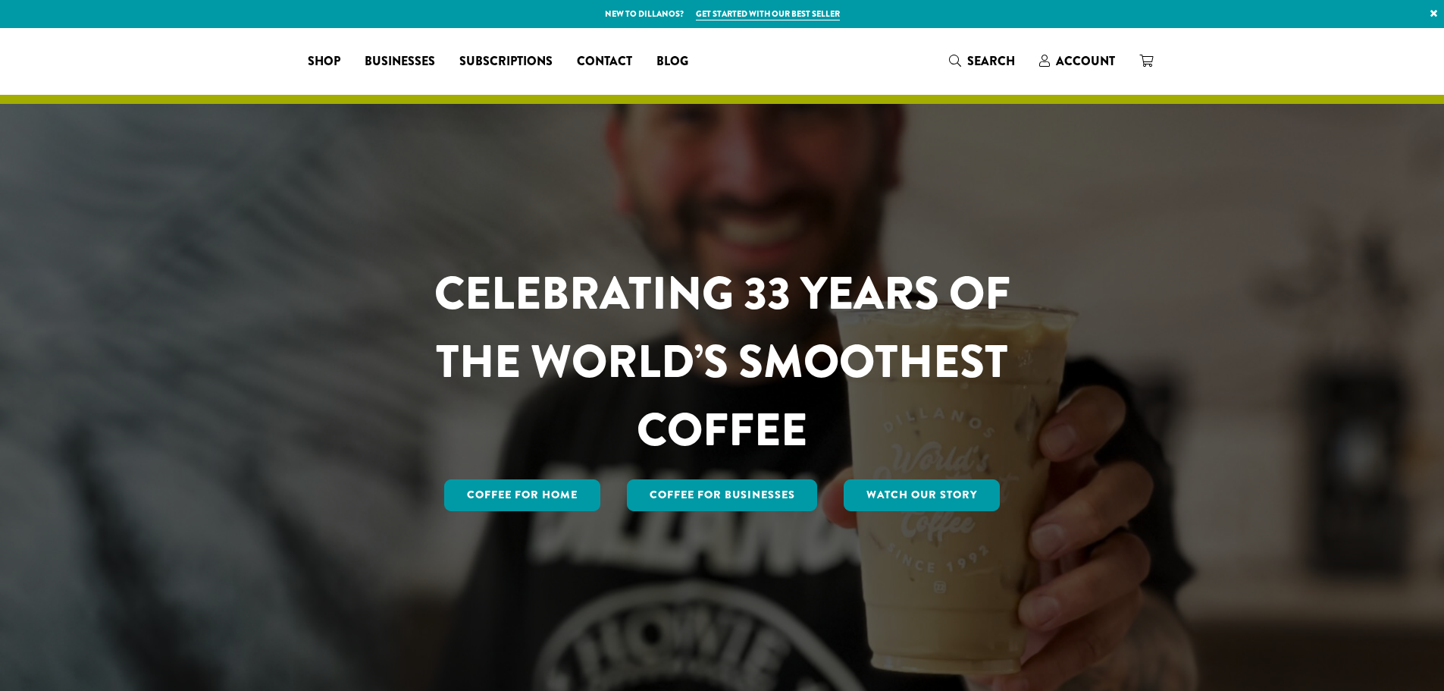 Image resolution: width=1444 pixels, height=691 pixels. Describe the element at coordinates (399, 61) in the screenshot. I see `span: Businesses` at that location.